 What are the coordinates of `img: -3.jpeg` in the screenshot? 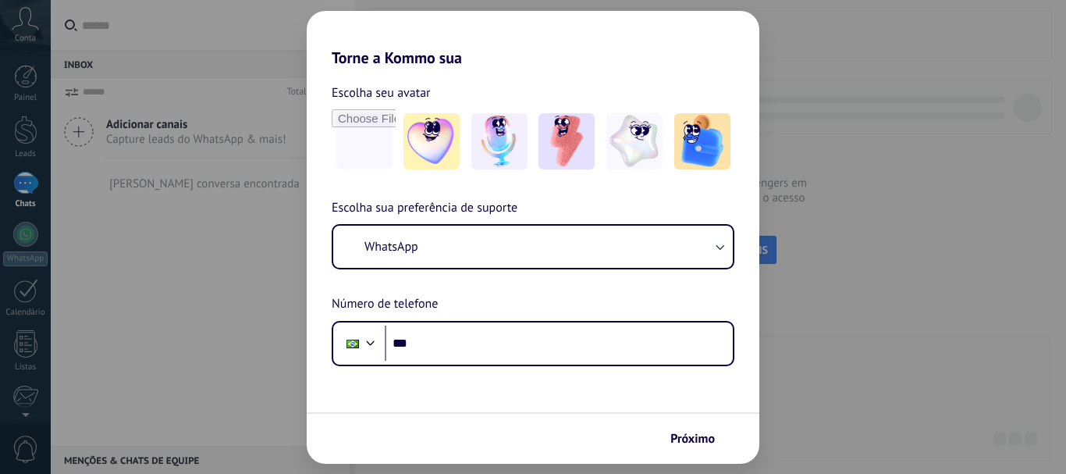 It's located at (567, 141).